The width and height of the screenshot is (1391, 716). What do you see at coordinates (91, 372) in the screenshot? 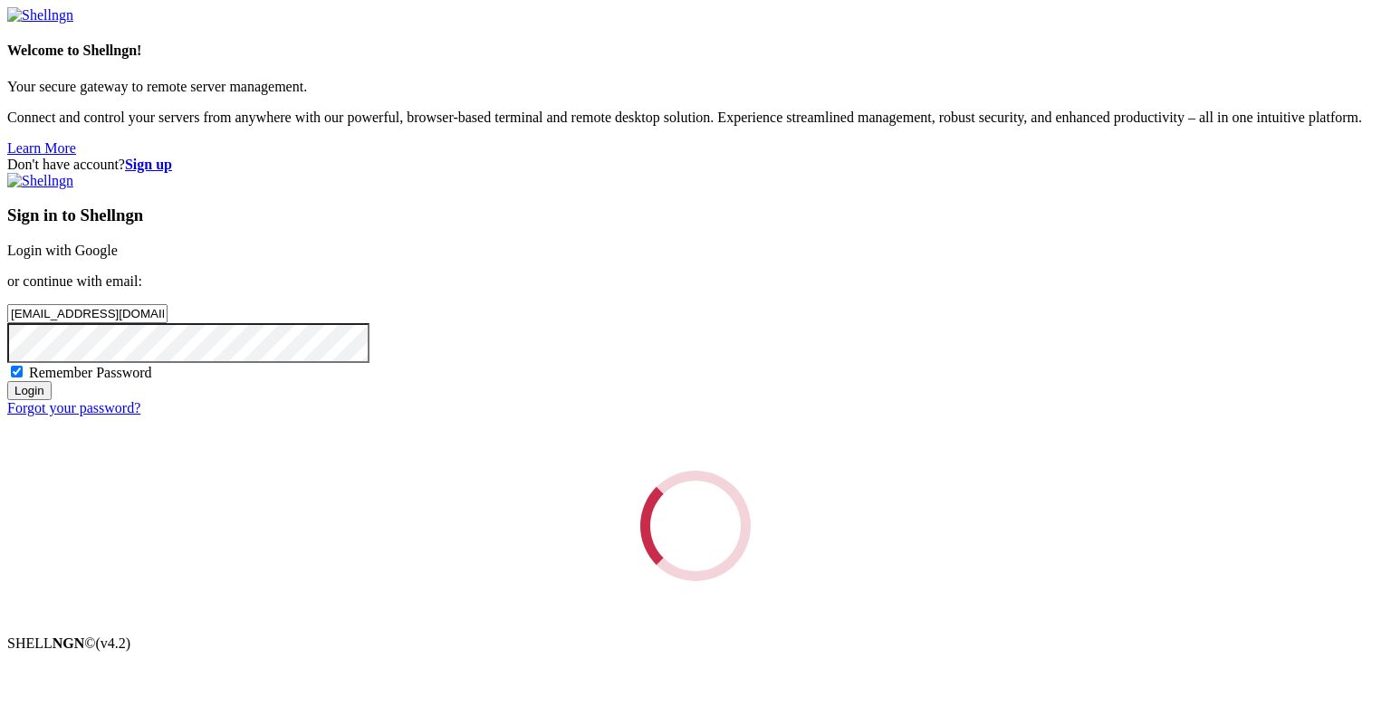
I see `span: Remember Password` at bounding box center [91, 372].